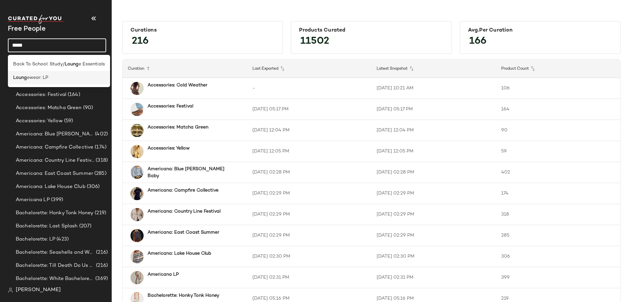  I want to click on td: 90, so click(558, 131).